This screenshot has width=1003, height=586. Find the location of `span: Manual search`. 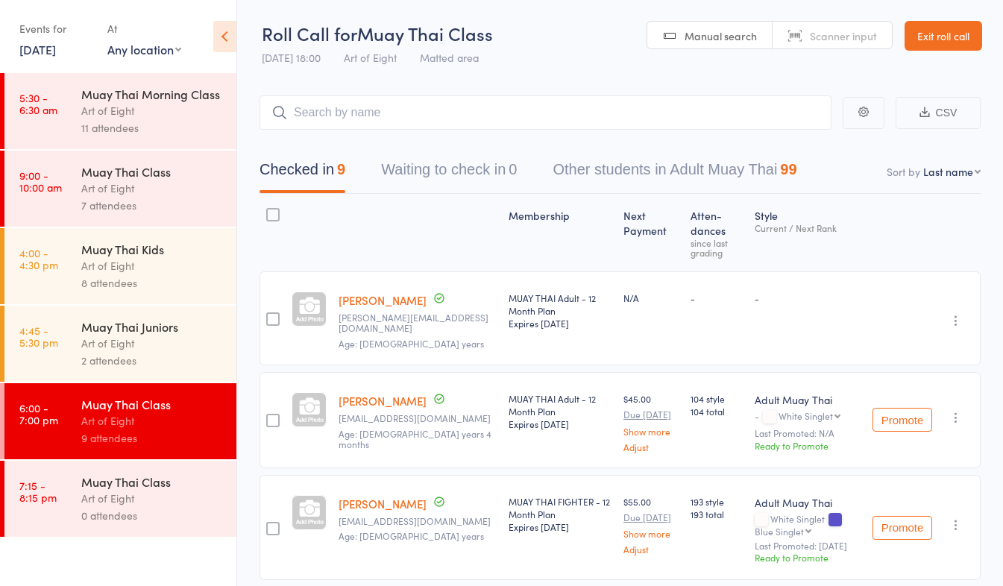

span: Manual search is located at coordinates (721, 36).